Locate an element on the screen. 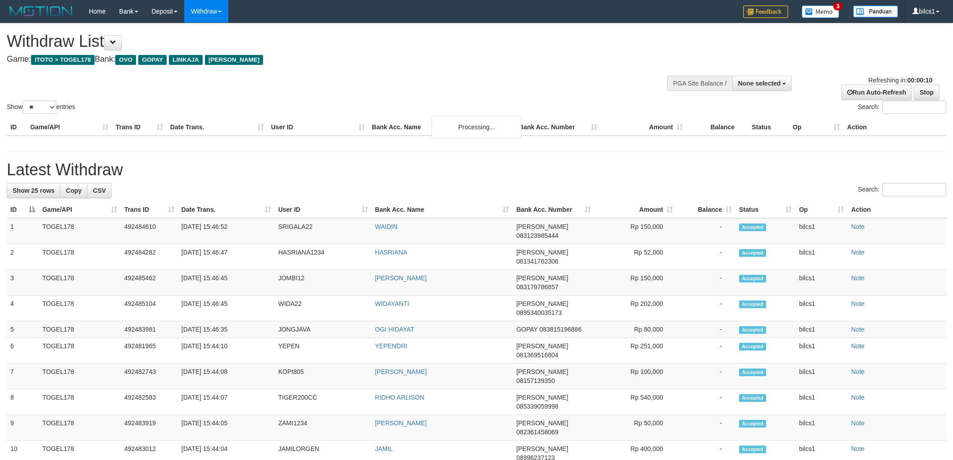 Image resolution: width=953 pixels, height=460 pixels. span: GOPAY is located at coordinates (527, 329).